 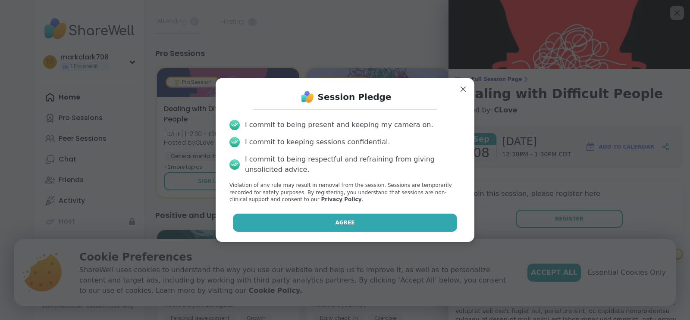 What do you see at coordinates (345, 223) in the screenshot?
I see `span: Agree` at bounding box center [345, 223].